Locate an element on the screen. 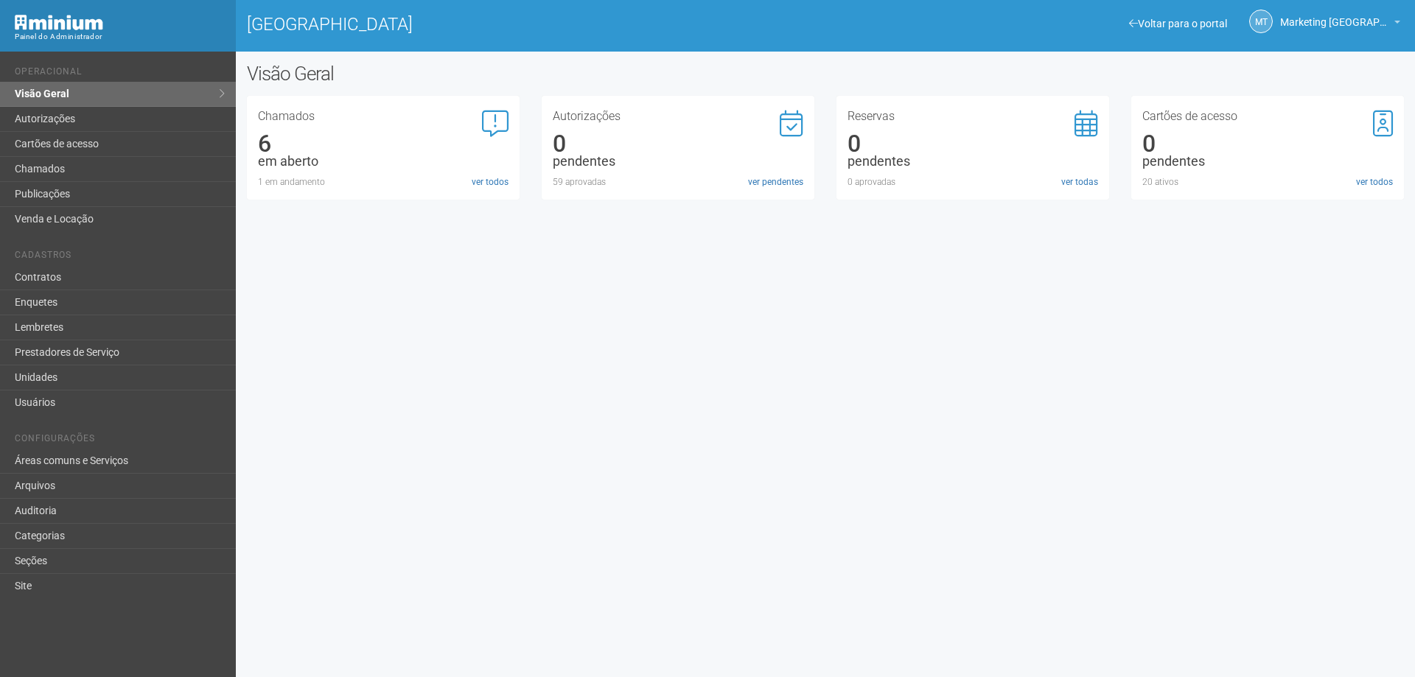  a: ver todas is located at coordinates (1080, 182).